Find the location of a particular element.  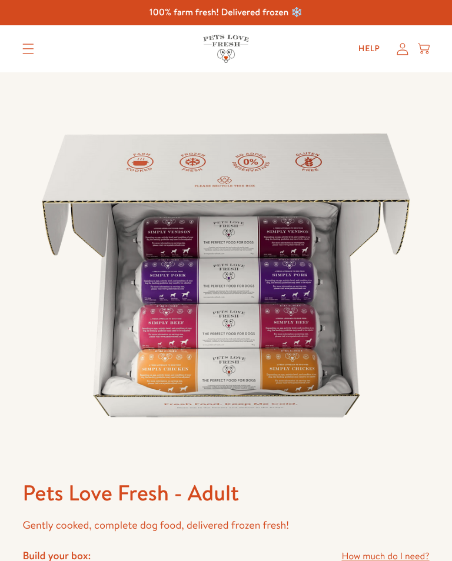

p: Gently cooked, complete dog food, delivered frozen fresh! is located at coordinates (225, 525).